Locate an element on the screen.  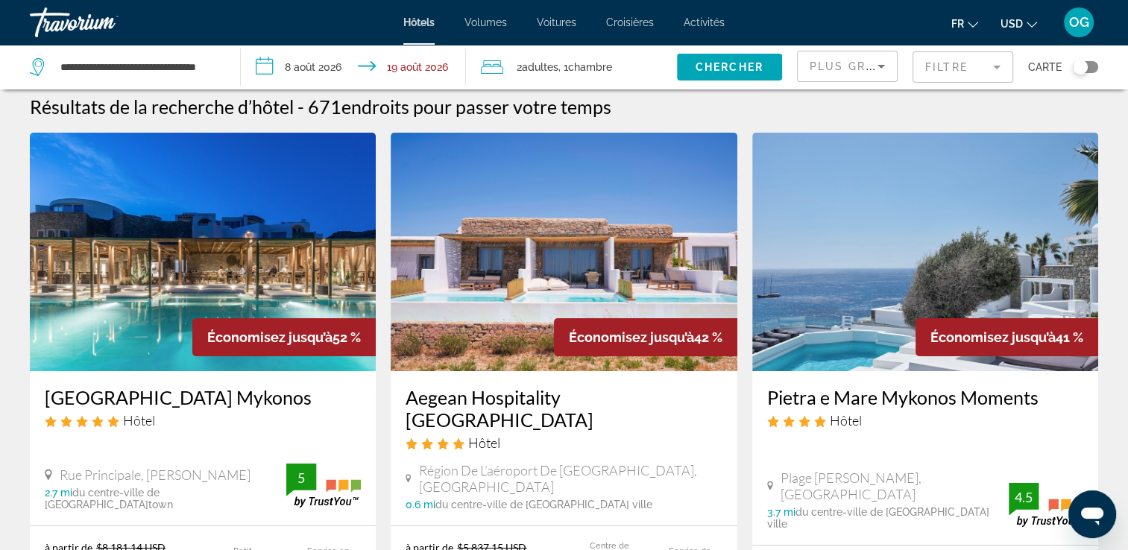
div: 5 is located at coordinates (301, 478).